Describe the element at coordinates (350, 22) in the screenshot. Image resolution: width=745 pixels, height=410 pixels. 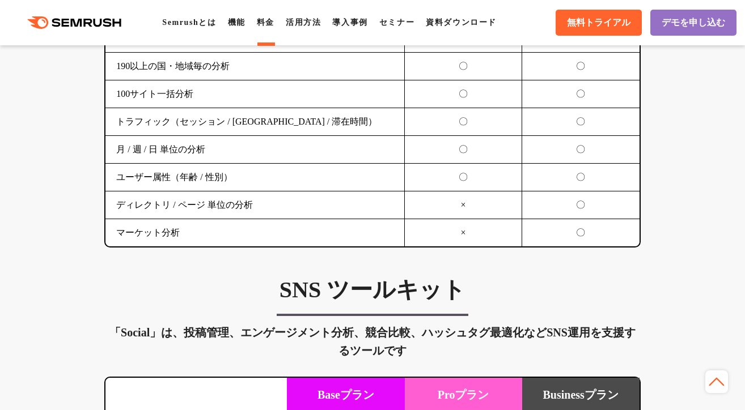
I see `a: 導入事例` at that location.